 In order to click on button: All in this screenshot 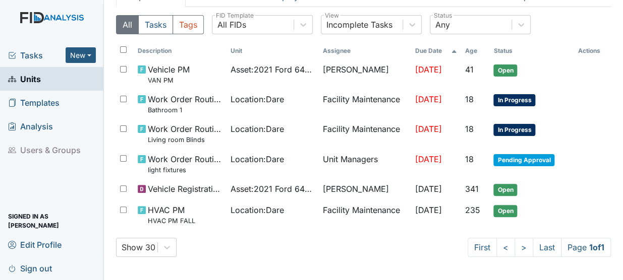, I will do `click(127, 25)`.